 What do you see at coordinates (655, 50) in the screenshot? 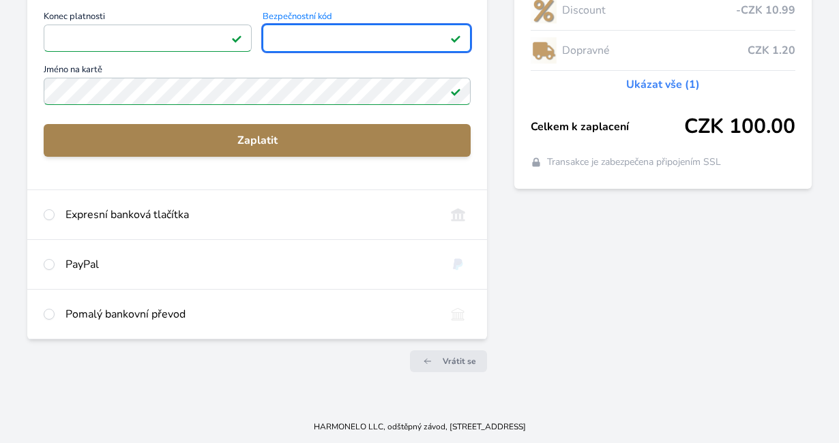
I see `span: Dopravné` at bounding box center [655, 50].